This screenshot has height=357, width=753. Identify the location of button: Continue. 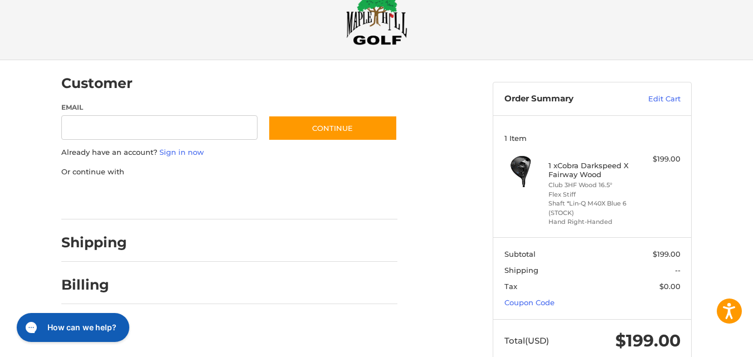
(333, 128).